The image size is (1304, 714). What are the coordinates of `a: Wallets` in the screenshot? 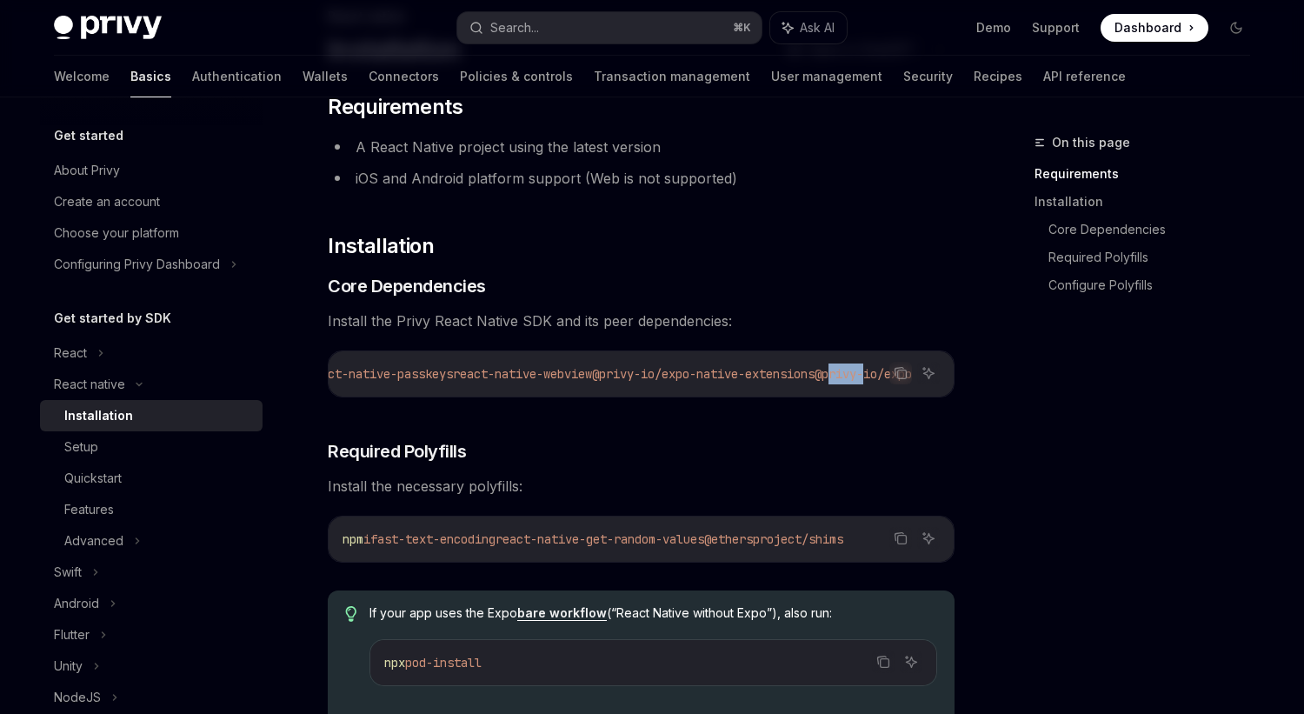 It's located at (325, 77).